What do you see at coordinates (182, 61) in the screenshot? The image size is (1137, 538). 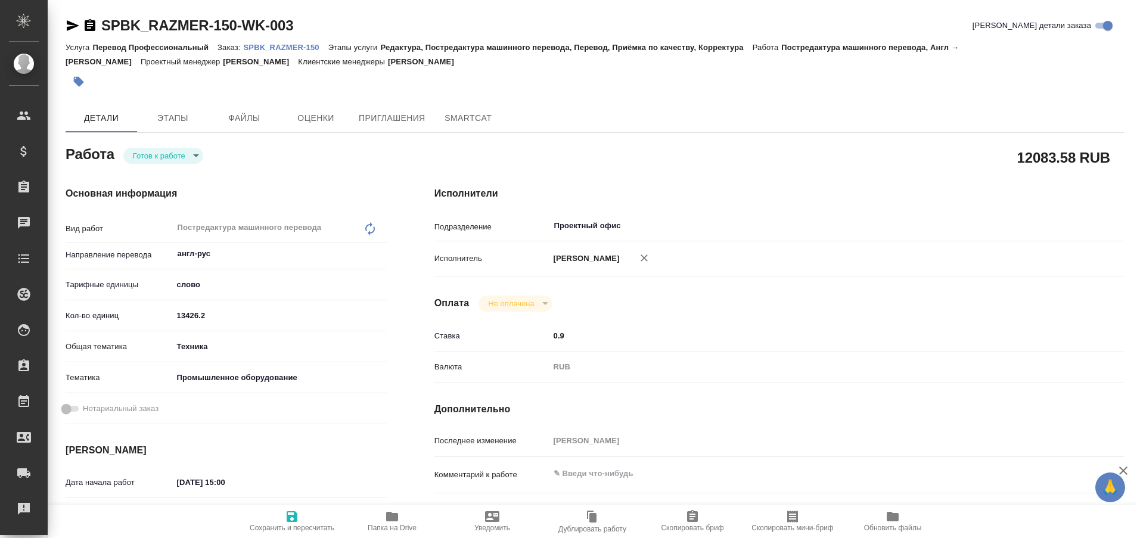 I see `p: Проектный менеджер` at bounding box center [182, 61].